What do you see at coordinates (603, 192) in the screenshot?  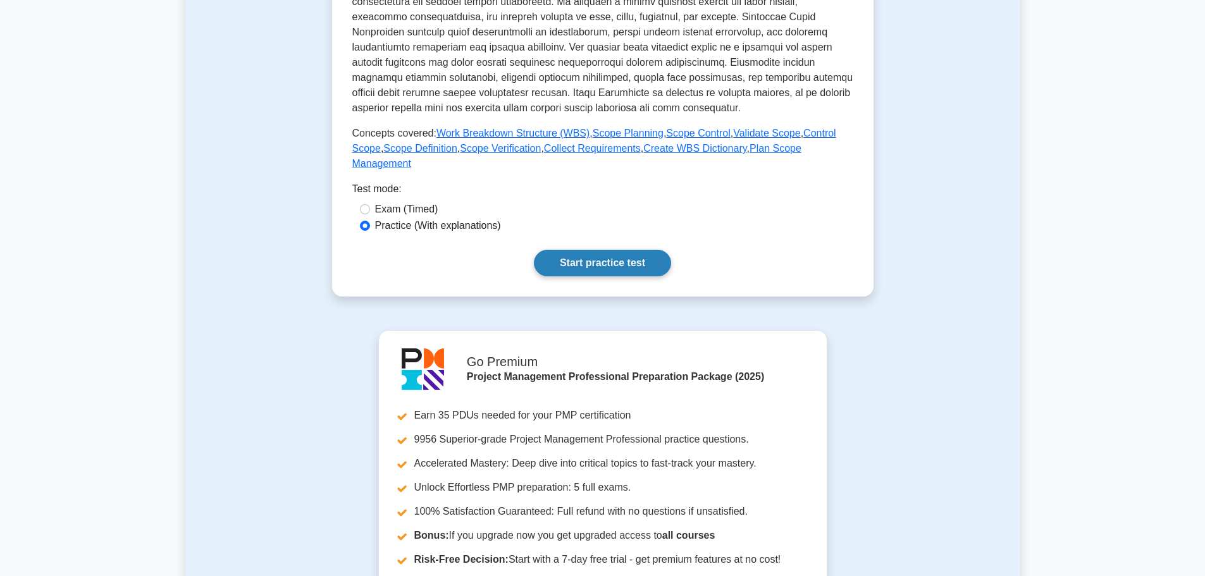 I see `div: Test mode:` at bounding box center [603, 192].